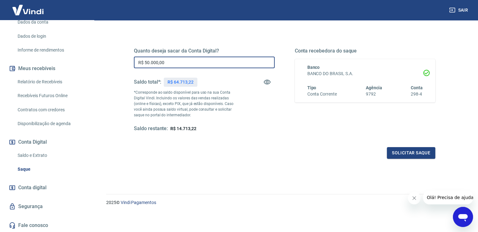 This screenshot has width=478, height=232. I want to click on h5: Conta recebedora do saque, so click(365, 51).